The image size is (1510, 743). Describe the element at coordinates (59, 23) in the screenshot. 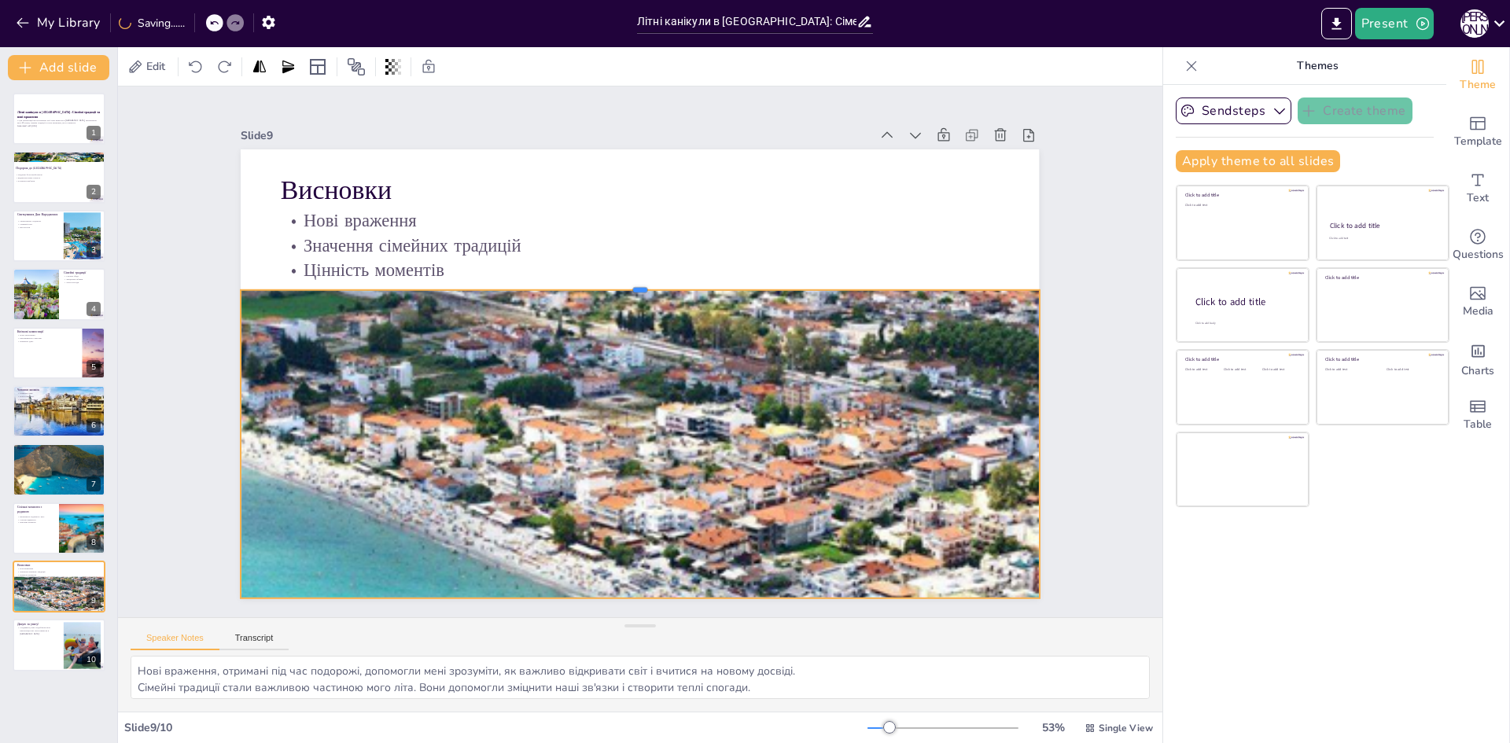

I see `button: My Library` at that location.